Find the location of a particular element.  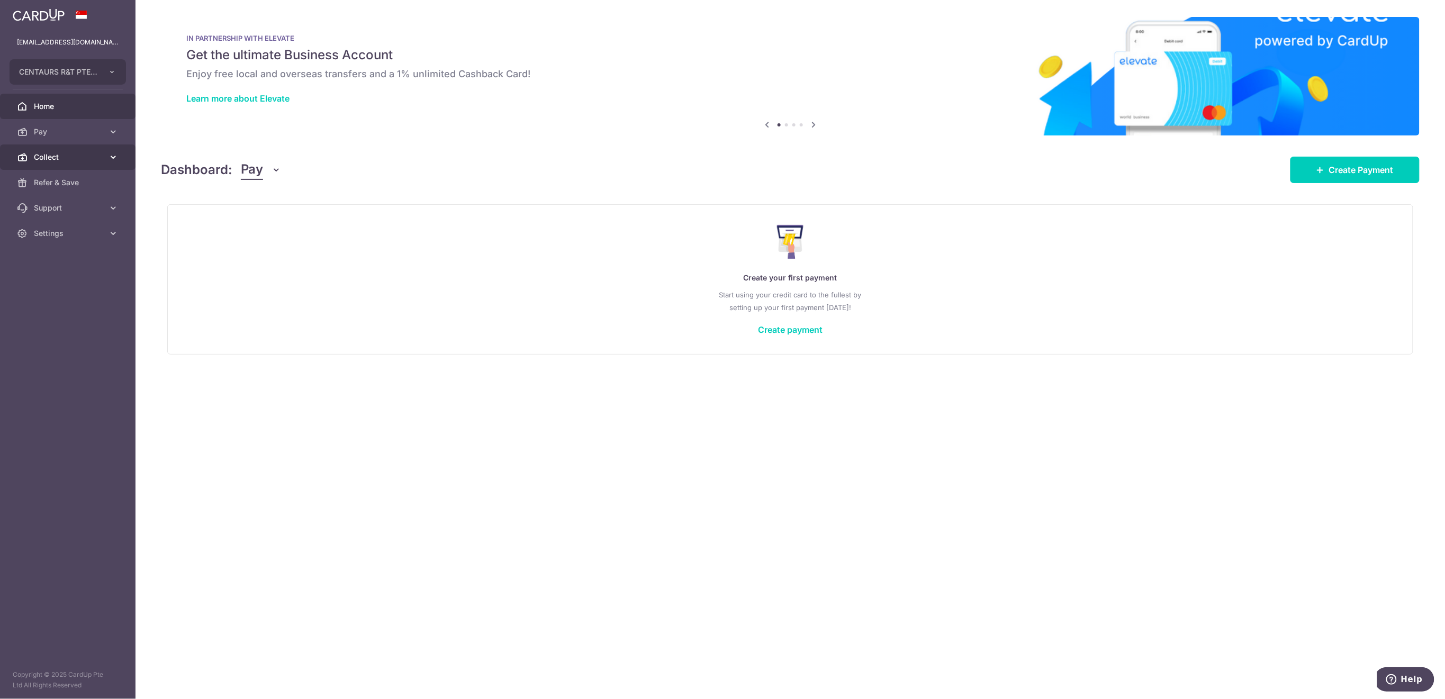

h6: Enjoy free local and overseas transfers and a 1% unlimited Cashback Card! is located at coordinates (790, 74).